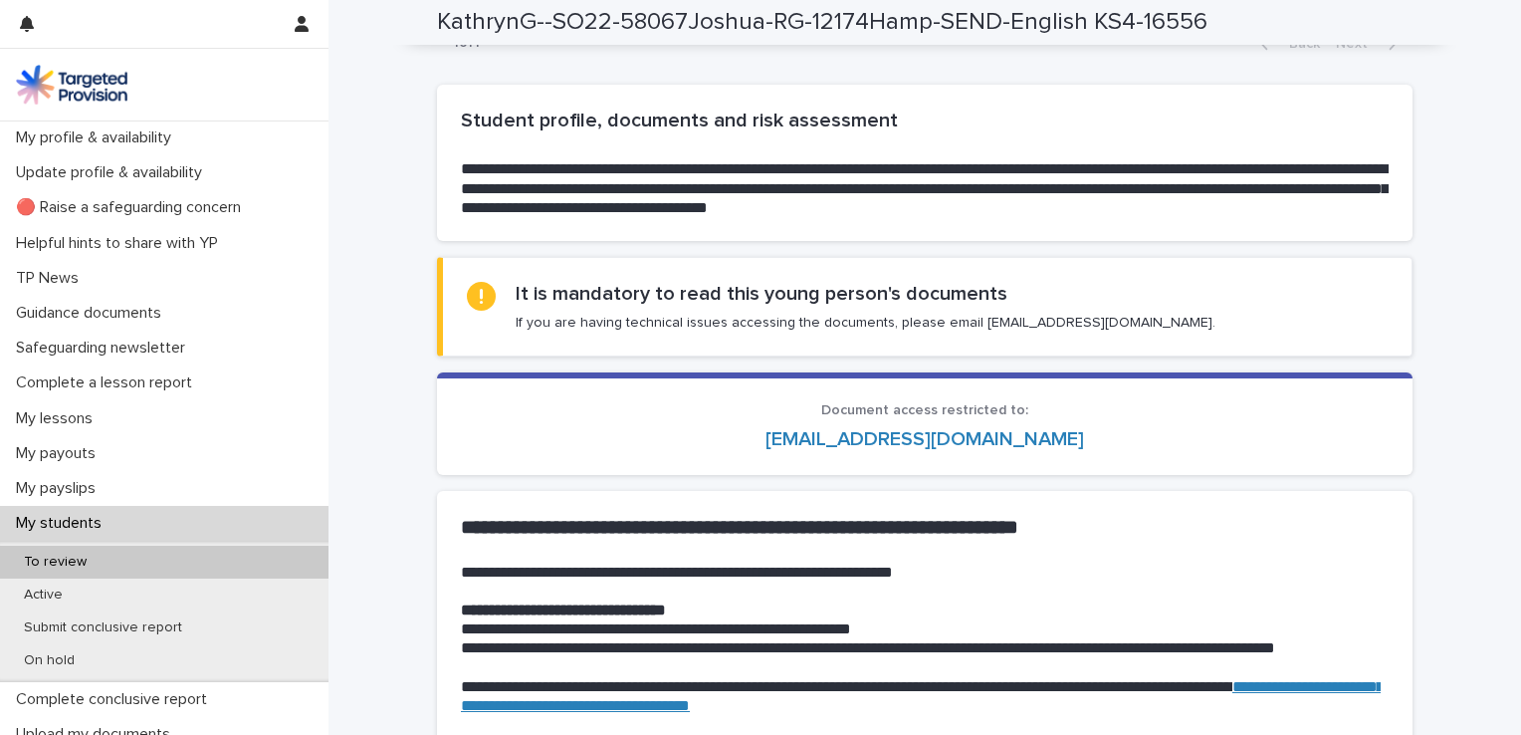  I want to click on p: TP News, so click(51, 278).